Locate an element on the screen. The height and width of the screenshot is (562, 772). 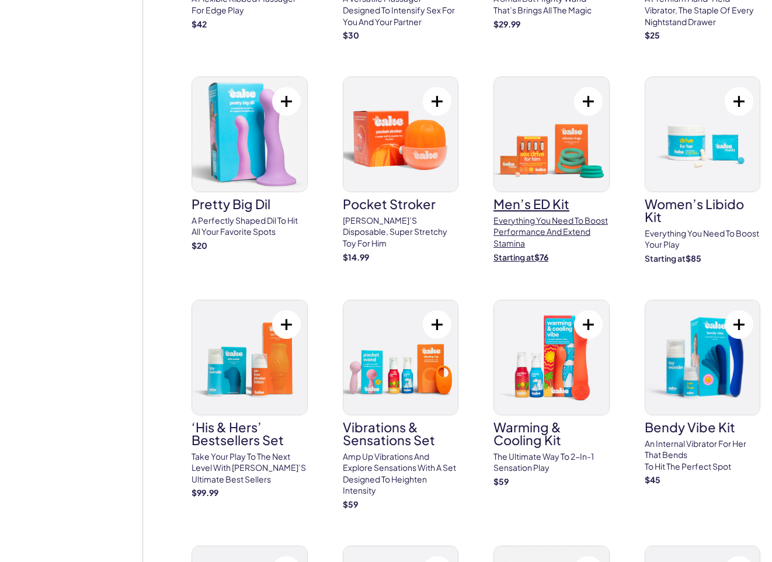
img: Women’s Libido Kit is located at coordinates (703, 134).